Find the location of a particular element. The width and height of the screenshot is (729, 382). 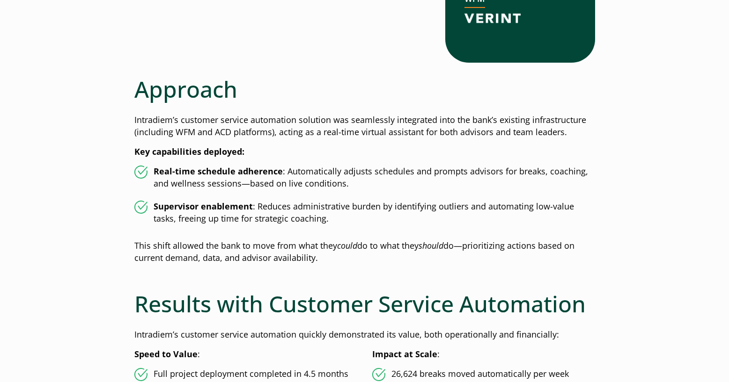

li: 26,624 breaks moved automatically per week is located at coordinates (484, 375).